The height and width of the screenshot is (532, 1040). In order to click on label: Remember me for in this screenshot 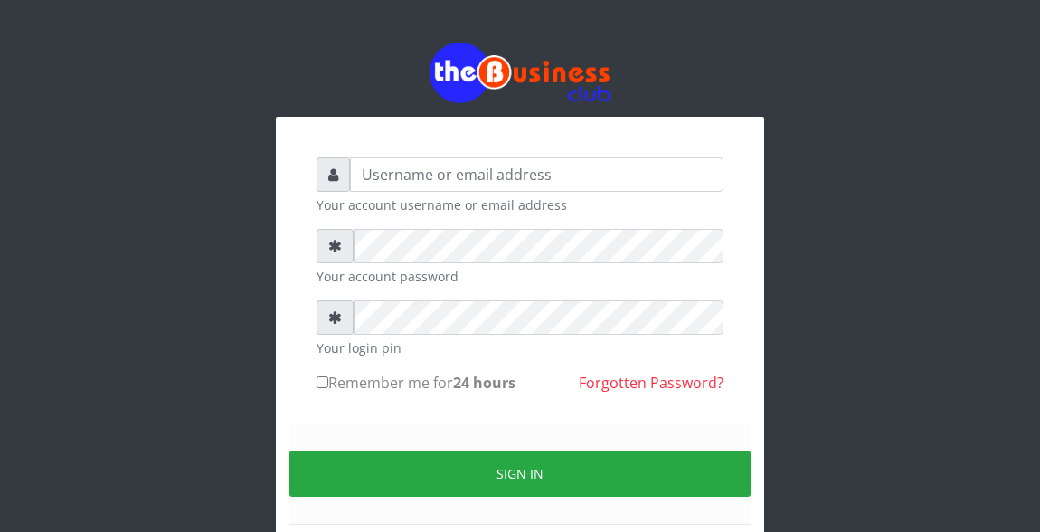, I will do `click(416, 382)`.